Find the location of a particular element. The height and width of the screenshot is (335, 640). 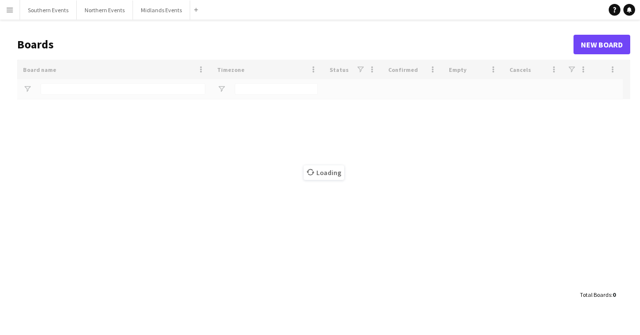

button: Northern Events is located at coordinates (105, 10).